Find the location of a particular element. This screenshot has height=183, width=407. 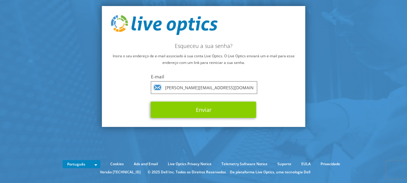

button: Enviar is located at coordinates (203, 110).